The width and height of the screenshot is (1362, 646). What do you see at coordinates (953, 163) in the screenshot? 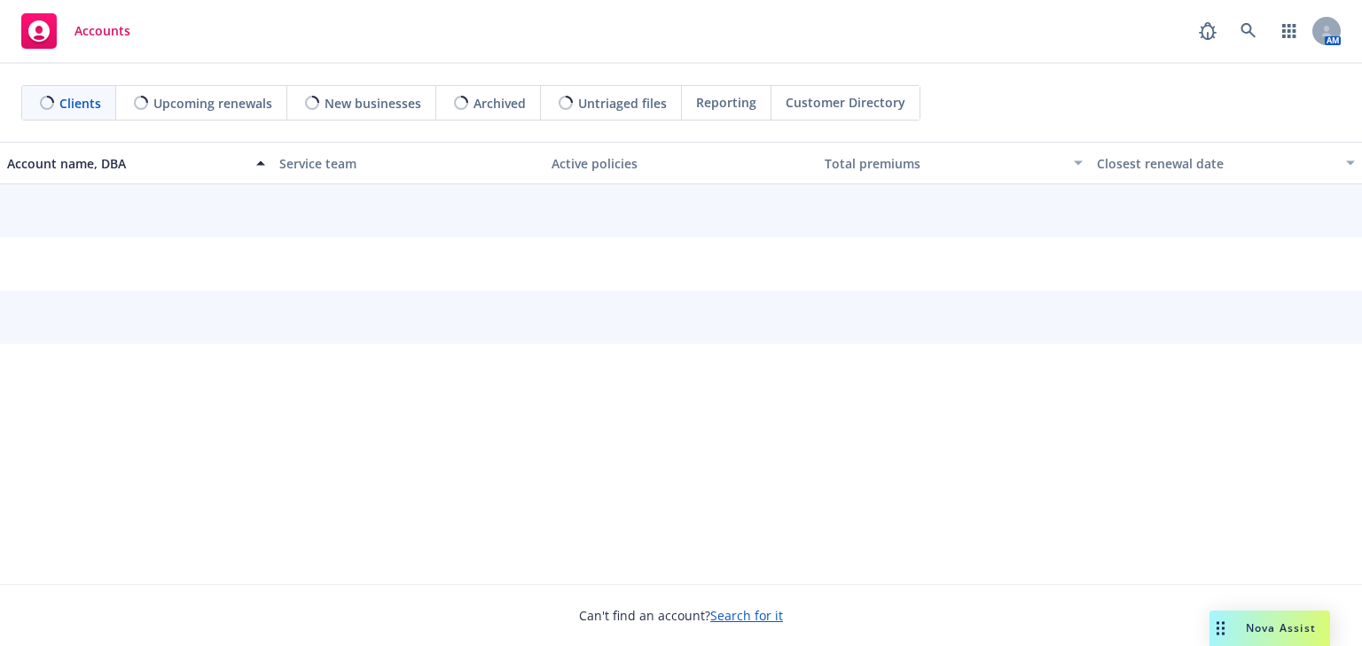
I see `button: Total premiums` at bounding box center [953, 163].